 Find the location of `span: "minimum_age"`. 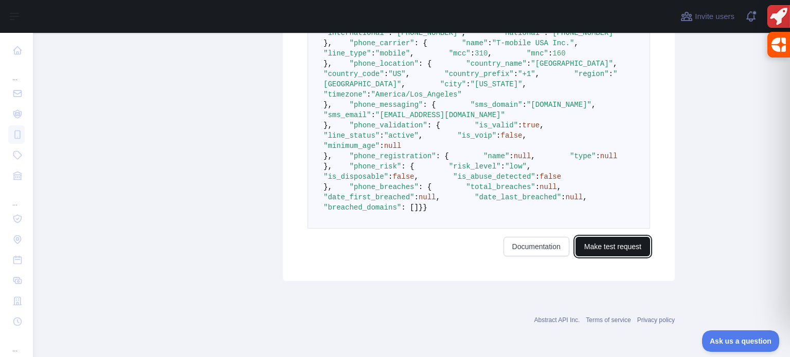

span: "minimum_age" is located at coordinates (351, 146).